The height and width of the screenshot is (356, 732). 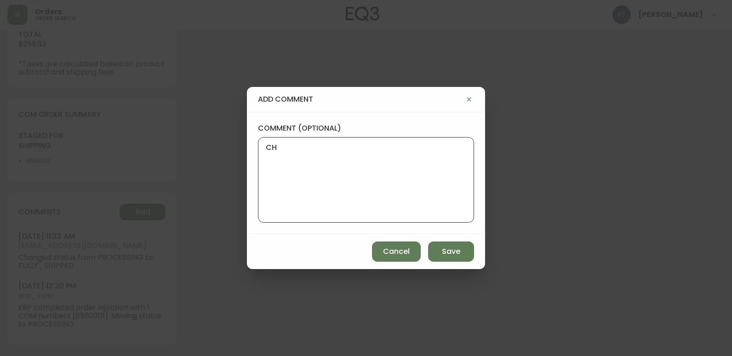 What do you see at coordinates (366, 180) in the screenshot?
I see `textarea: CH` at bounding box center [366, 180].